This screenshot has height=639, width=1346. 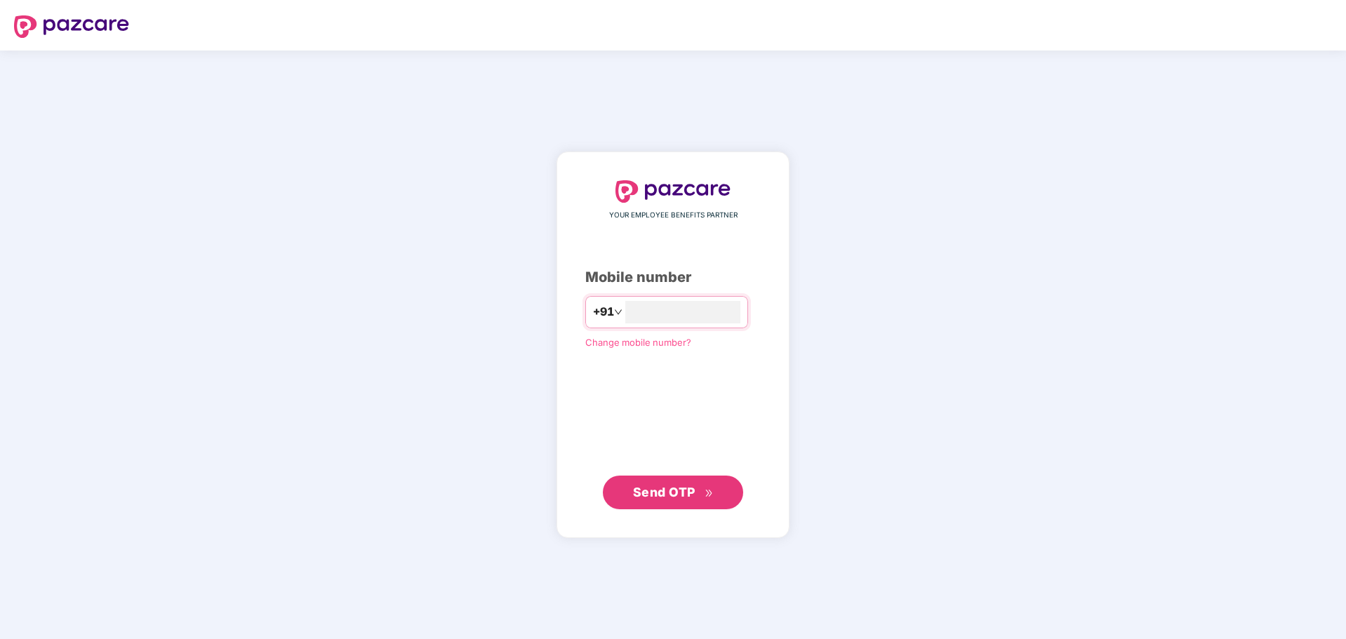 What do you see at coordinates (709, 493) in the screenshot?
I see `span: double-right` at bounding box center [709, 493].